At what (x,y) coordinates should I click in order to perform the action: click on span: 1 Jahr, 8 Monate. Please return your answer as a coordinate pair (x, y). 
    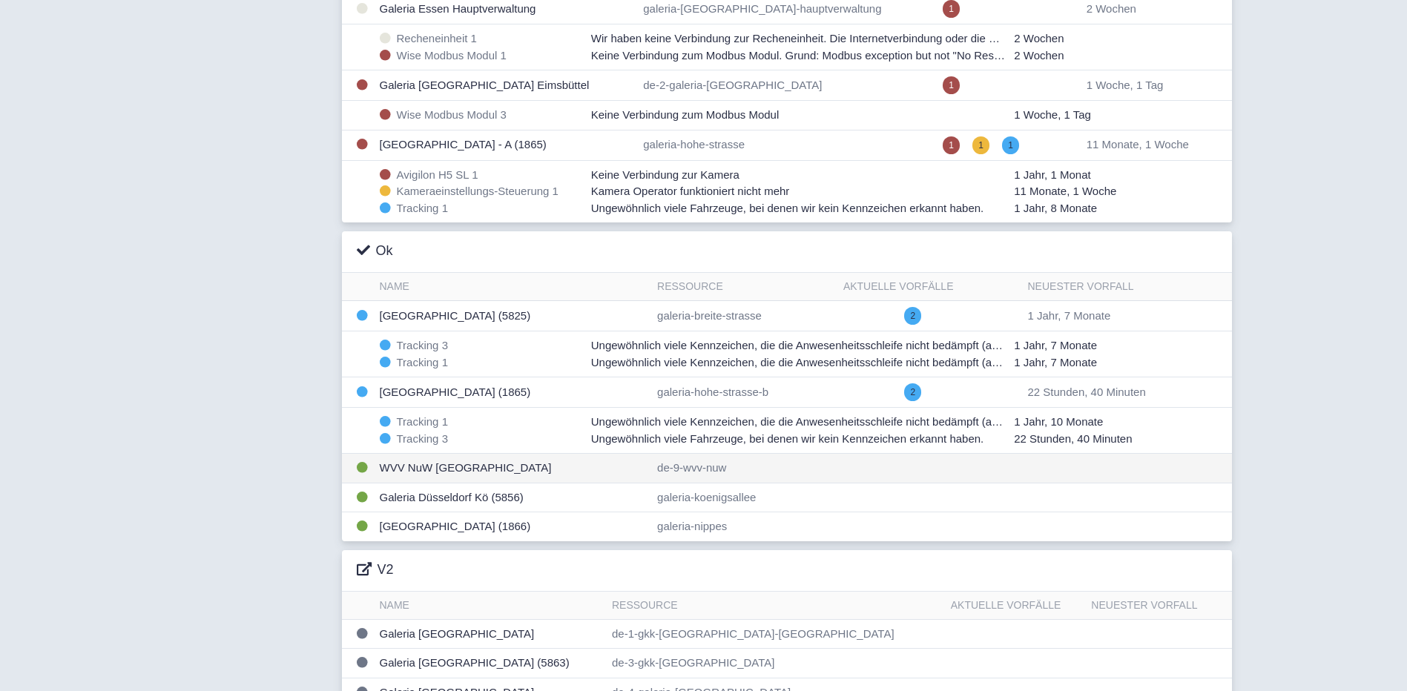
    Looking at the image, I should click on (1055, 208).